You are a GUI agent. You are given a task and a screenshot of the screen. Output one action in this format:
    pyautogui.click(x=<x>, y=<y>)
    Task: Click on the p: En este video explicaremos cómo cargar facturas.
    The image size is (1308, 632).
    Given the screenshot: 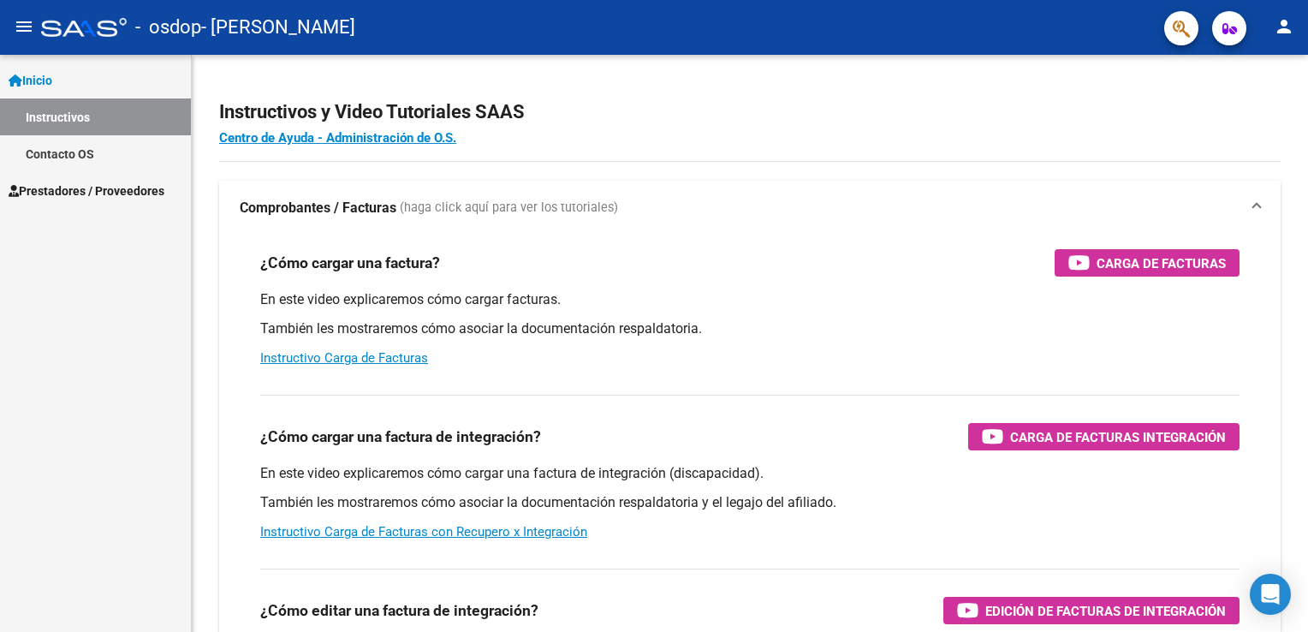 What is the action you would take?
    pyautogui.click(x=750, y=300)
    